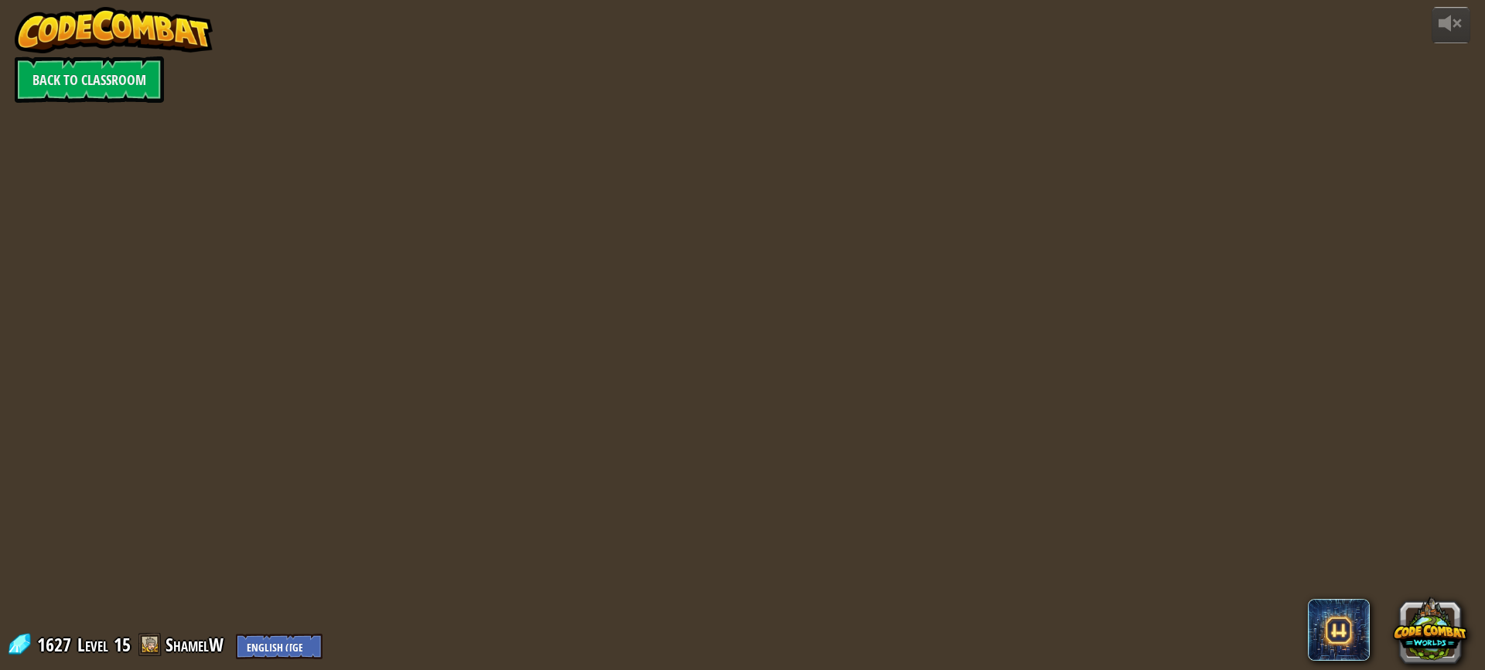 Image resolution: width=1485 pixels, height=670 pixels. What do you see at coordinates (122, 645) in the screenshot?
I see `span: 15` at bounding box center [122, 645].